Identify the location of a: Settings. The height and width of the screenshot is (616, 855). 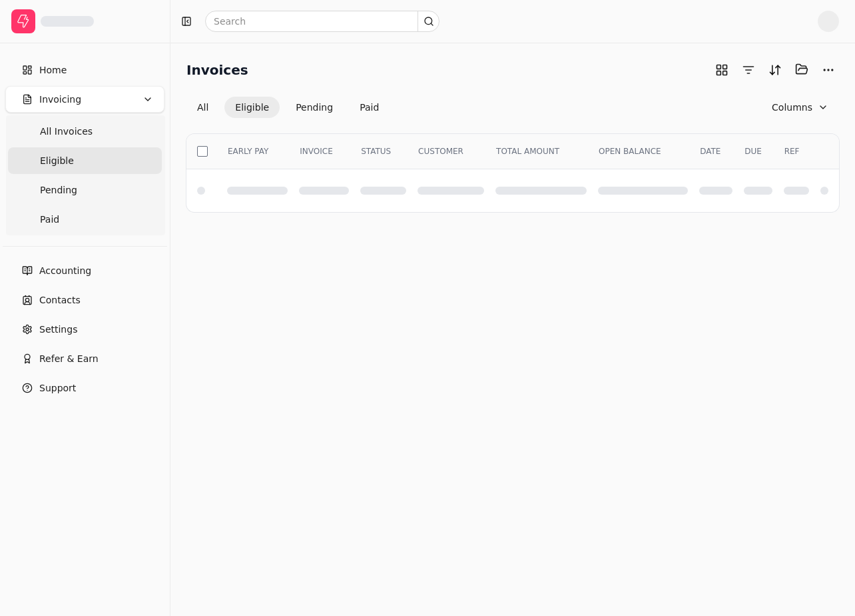
(85, 329).